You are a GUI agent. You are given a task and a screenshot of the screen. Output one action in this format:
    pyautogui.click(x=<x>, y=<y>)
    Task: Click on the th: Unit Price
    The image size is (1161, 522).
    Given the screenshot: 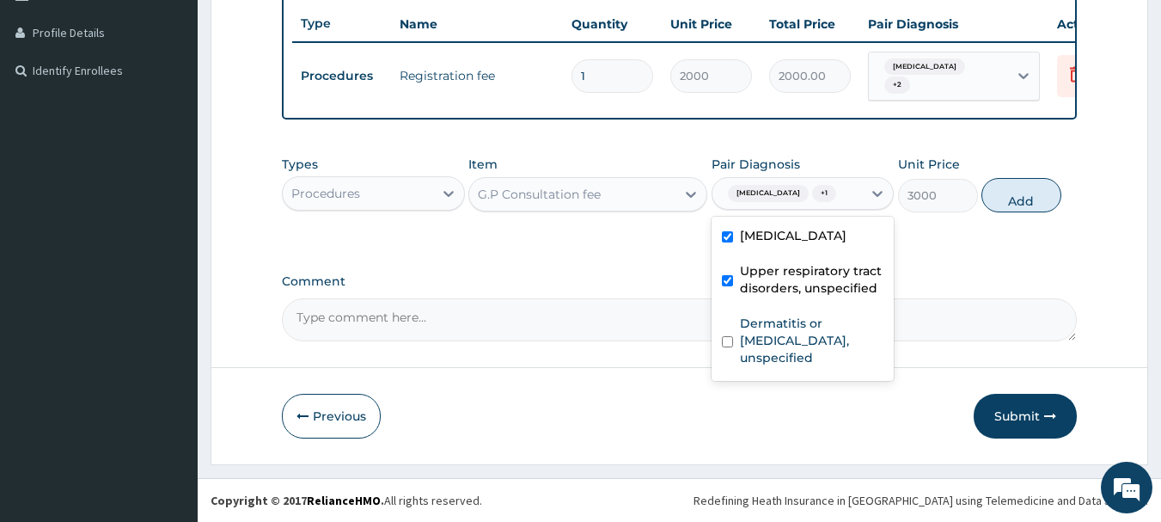 What is the action you would take?
    pyautogui.click(x=711, y=24)
    